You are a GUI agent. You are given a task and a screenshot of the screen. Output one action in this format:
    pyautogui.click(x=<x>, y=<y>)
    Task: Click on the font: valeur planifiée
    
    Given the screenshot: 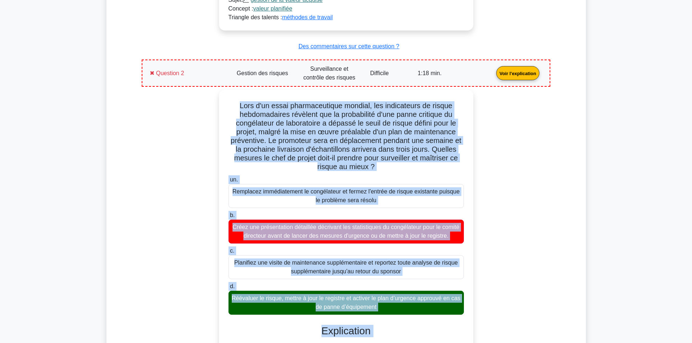 What is the action you would take?
    pyautogui.click(x=273, y=8)
    